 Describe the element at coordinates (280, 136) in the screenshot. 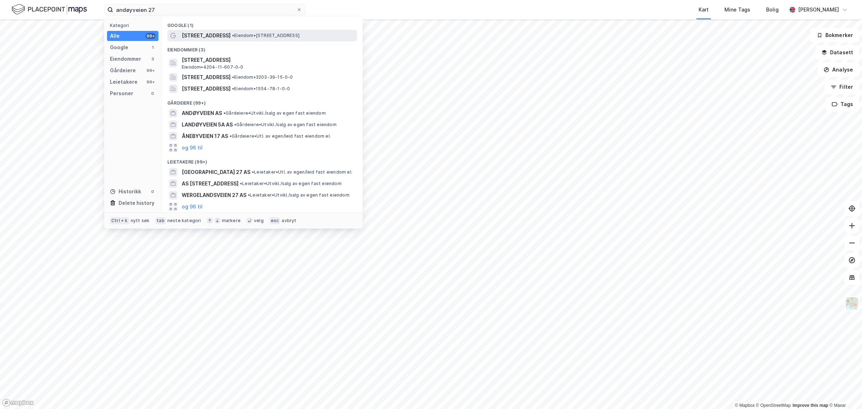

I see `span: Gårdeiere • Utl. av egen/leid fast eiendom el.` at that location.